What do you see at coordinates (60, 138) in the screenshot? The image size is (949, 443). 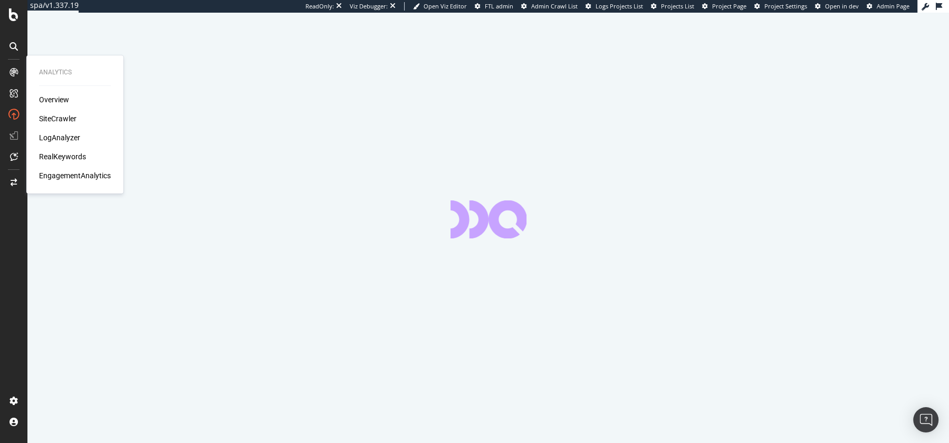 I see `a: LogAnalyzer` at bounding box center [60, 138].